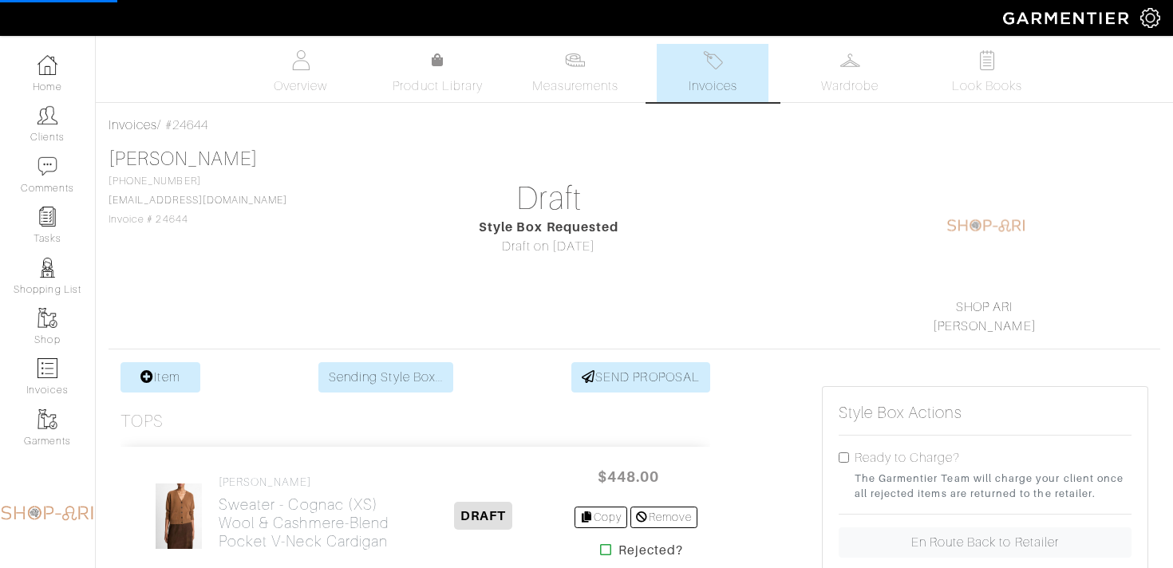 Image resolution: width=1173 pixels, height=568 pixels. What do you see at coordinates (574, 60) in the screenshot?
I see `img: measurements-466bbee1fd09ba9460f595b01e5d73f9e2bff037440d3c8f018324cb6cdf7a4a.svg` at bounding box center [574, 60].